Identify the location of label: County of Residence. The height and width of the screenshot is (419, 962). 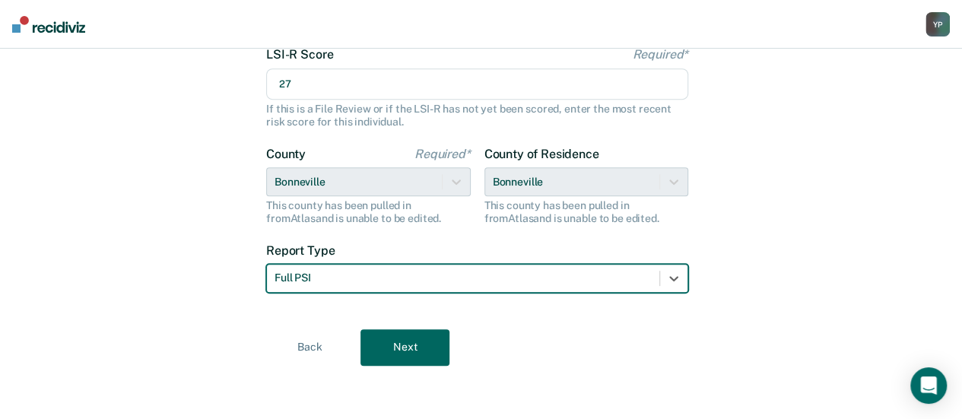
(586, 154).